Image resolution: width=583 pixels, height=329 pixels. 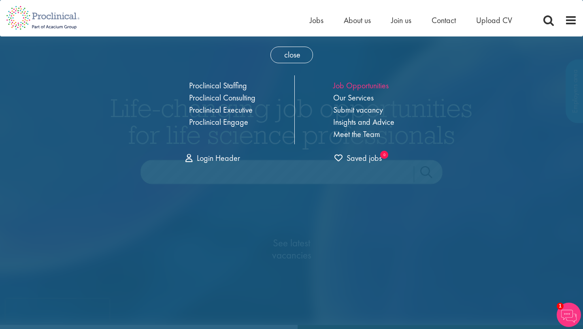 What do you see at coordinates (292, 55) in the screenshot?
I see `span: close` at bounding box center [292, 55].